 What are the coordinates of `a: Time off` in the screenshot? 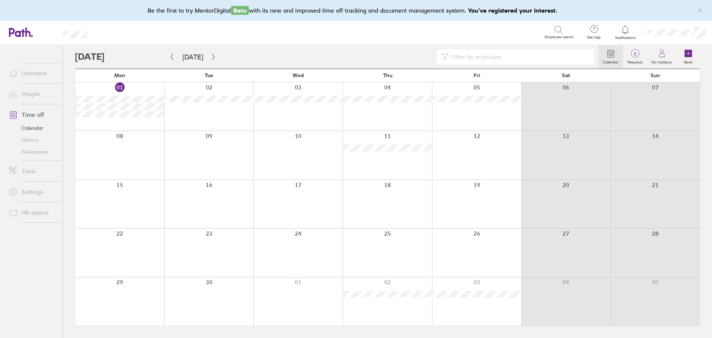 It's located at (33, 115).